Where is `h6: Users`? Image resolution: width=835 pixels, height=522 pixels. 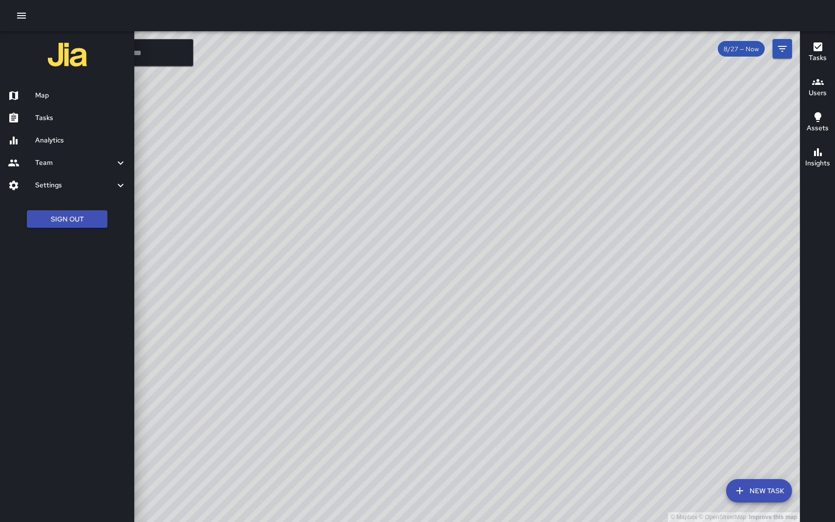
h6: Users is located at coordinates (817, 93).